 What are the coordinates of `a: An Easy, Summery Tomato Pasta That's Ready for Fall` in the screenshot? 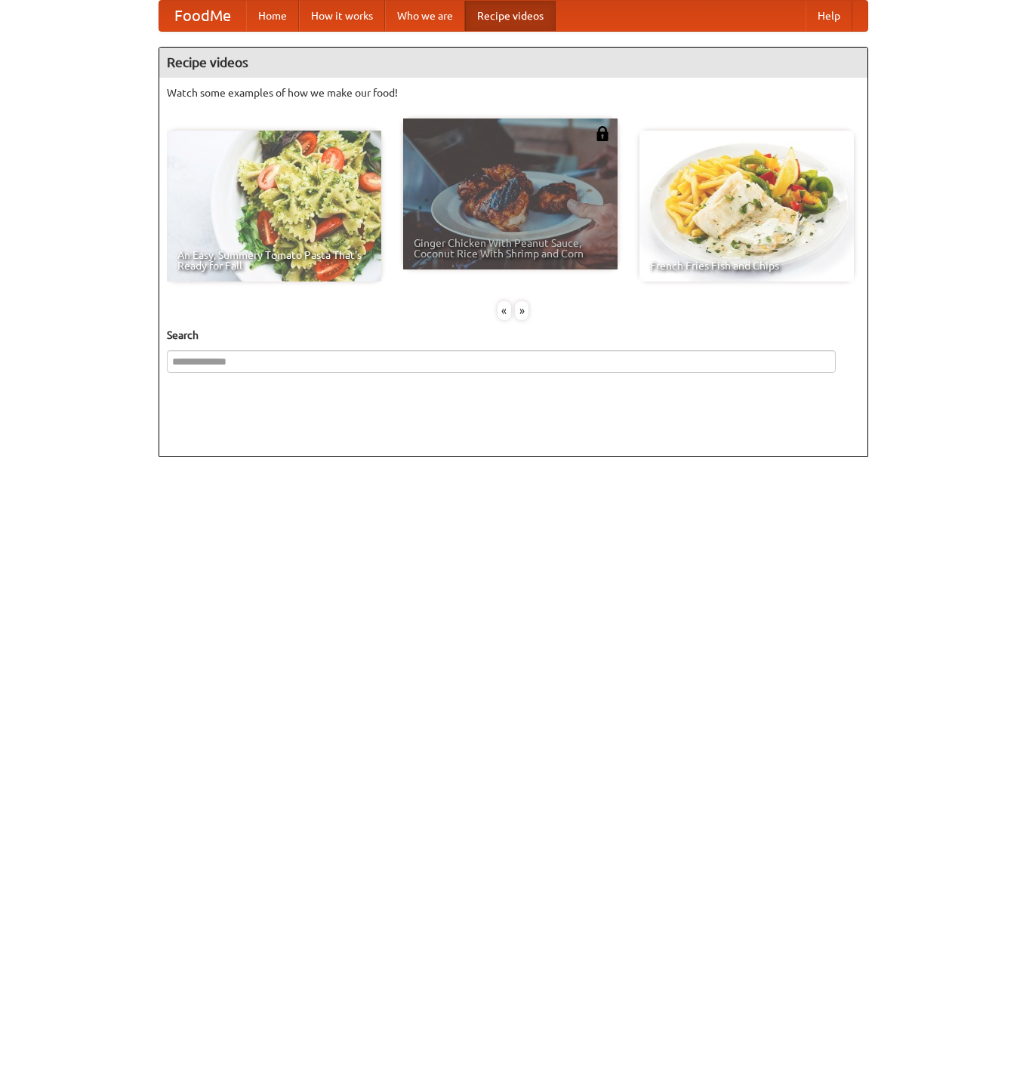 It's located at (274, 206).